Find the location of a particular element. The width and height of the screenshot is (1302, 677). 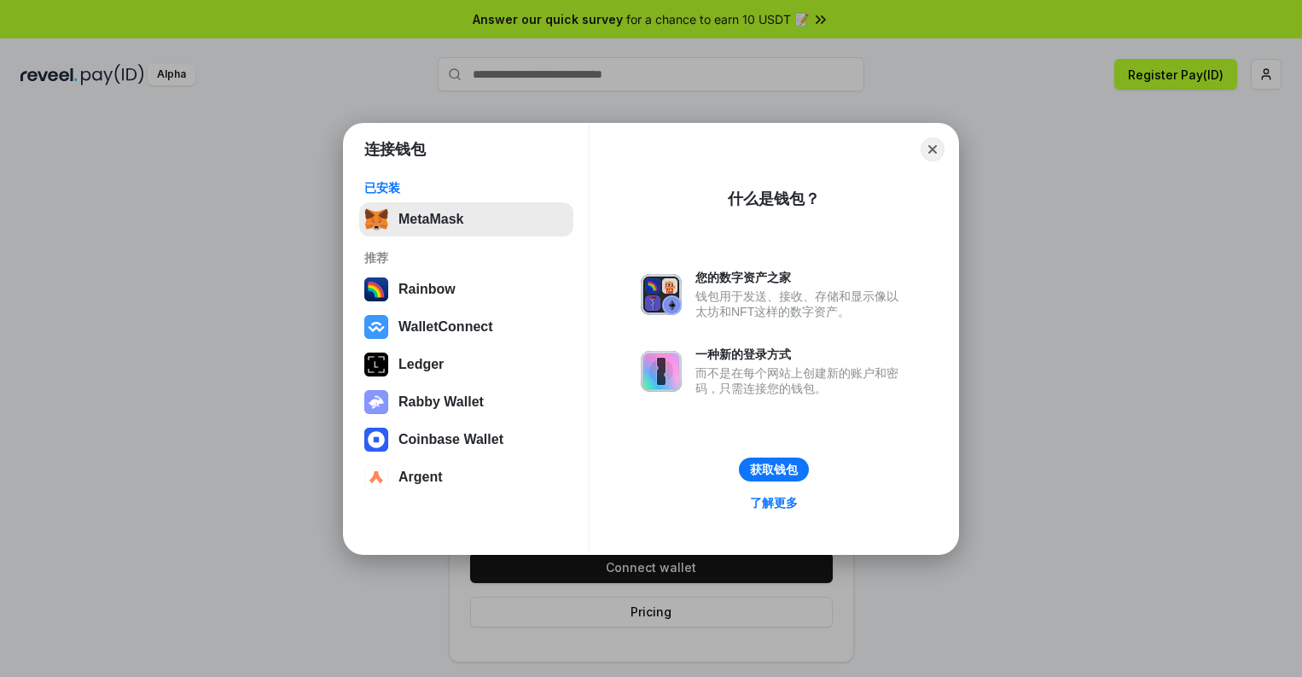

button: Rainbow is located at coordinates (466, 289).